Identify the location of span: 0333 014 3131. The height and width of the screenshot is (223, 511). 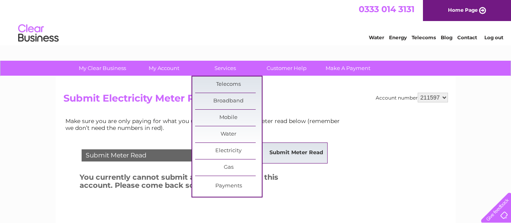
(387, 9).